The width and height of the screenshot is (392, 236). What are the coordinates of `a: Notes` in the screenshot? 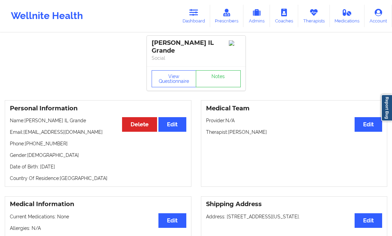 It's located at (218, 79).